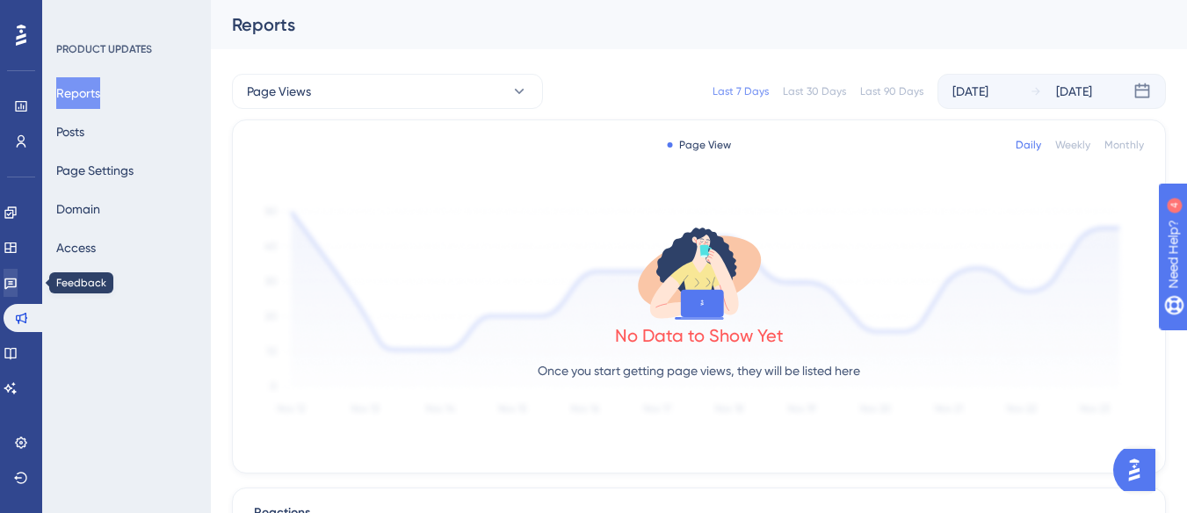 The image size is (1187, 513). What do you see at coordinates (125, 16) in the screenshot?
I see `div: 4` at bounding box center [125, 16].